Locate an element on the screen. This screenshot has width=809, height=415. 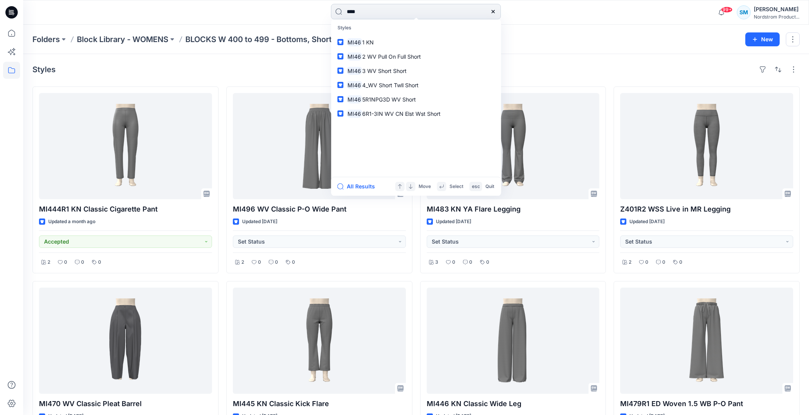
a: MI496 WV Classic P-O Wide Pant is located at coordinates (319, 146).